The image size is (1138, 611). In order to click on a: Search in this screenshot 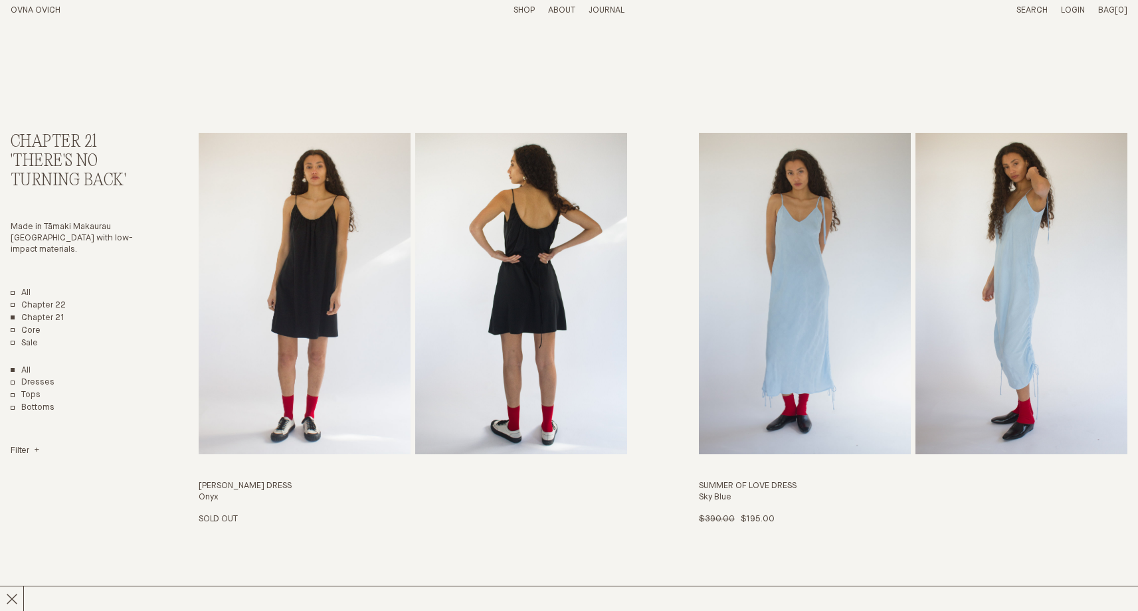, I will do `click(1032, 10)`.